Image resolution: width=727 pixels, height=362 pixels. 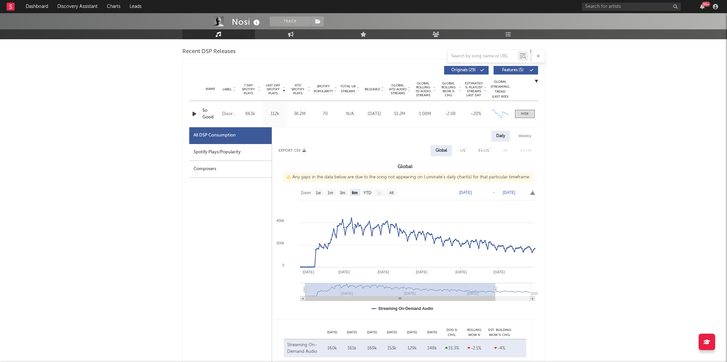 What do you see at coordinates (304, 348) in the screenshot?
I see `div: Streaming On-Demand Audio` at bounding box center [304, 348].